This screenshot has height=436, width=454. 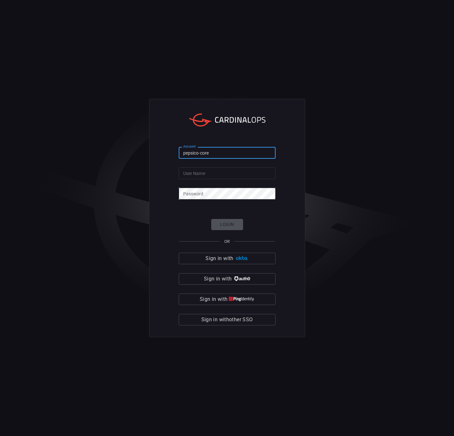 What do you see at coordinates (190, 146) in the screenshot?
I see `label: Account` at bounding box center [190, 146].